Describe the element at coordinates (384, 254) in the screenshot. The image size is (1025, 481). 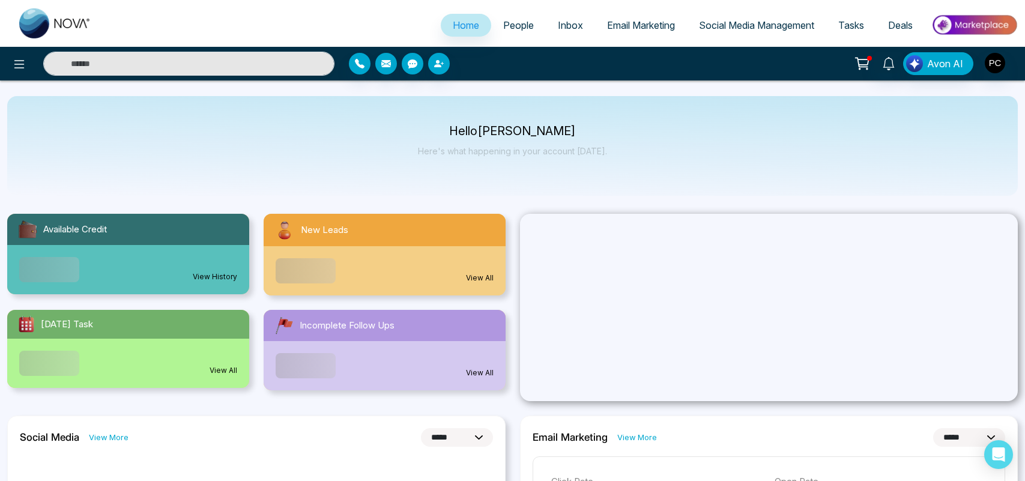
I see `a: New LeadsView All` at that location.